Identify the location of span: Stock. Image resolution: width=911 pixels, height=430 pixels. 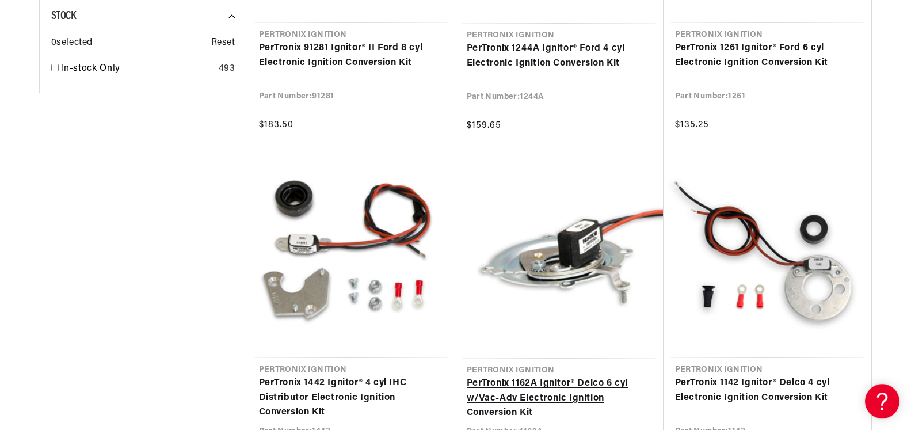
(63, 16).